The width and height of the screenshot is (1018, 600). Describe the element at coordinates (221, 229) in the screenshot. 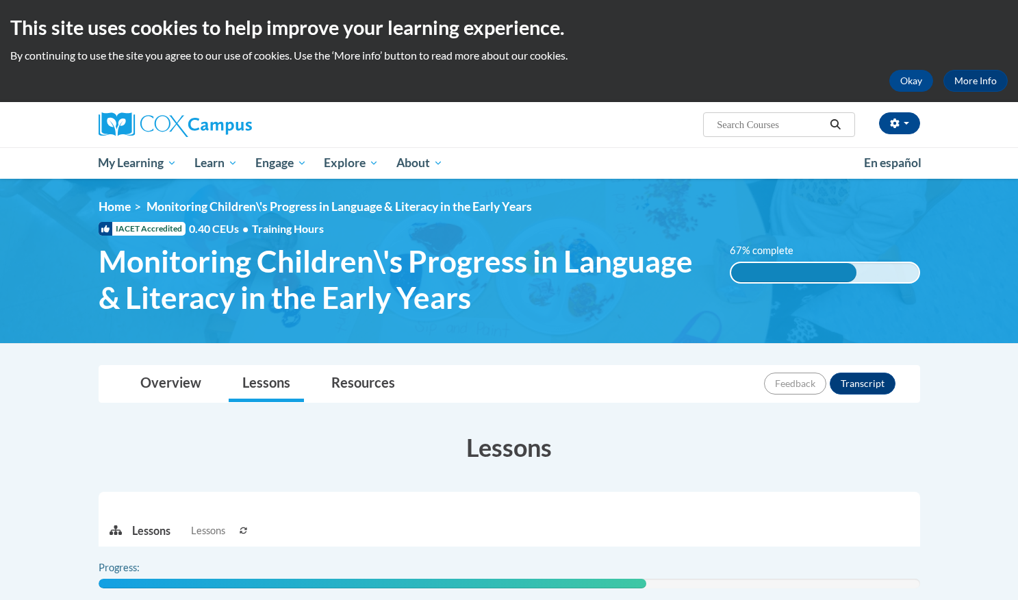

I see `span: 0.40 CEUs` at that location.